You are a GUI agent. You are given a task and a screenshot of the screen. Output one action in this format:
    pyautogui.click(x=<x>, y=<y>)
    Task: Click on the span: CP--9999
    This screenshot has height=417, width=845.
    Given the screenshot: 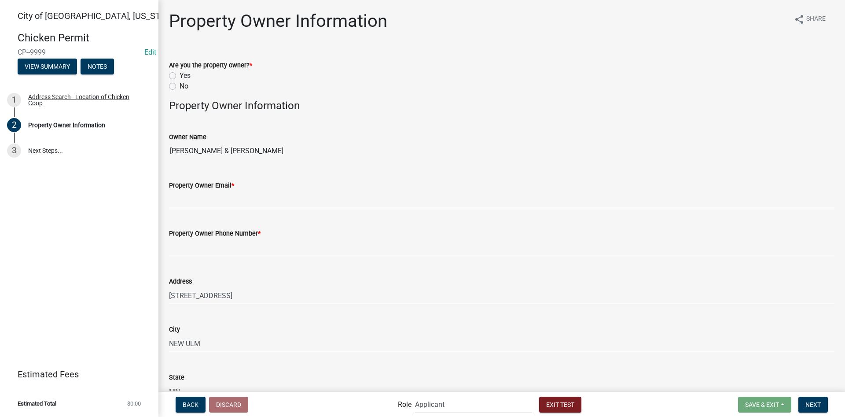 What is the action you would take?
    pyautogui.click(x=79, y=52)
    